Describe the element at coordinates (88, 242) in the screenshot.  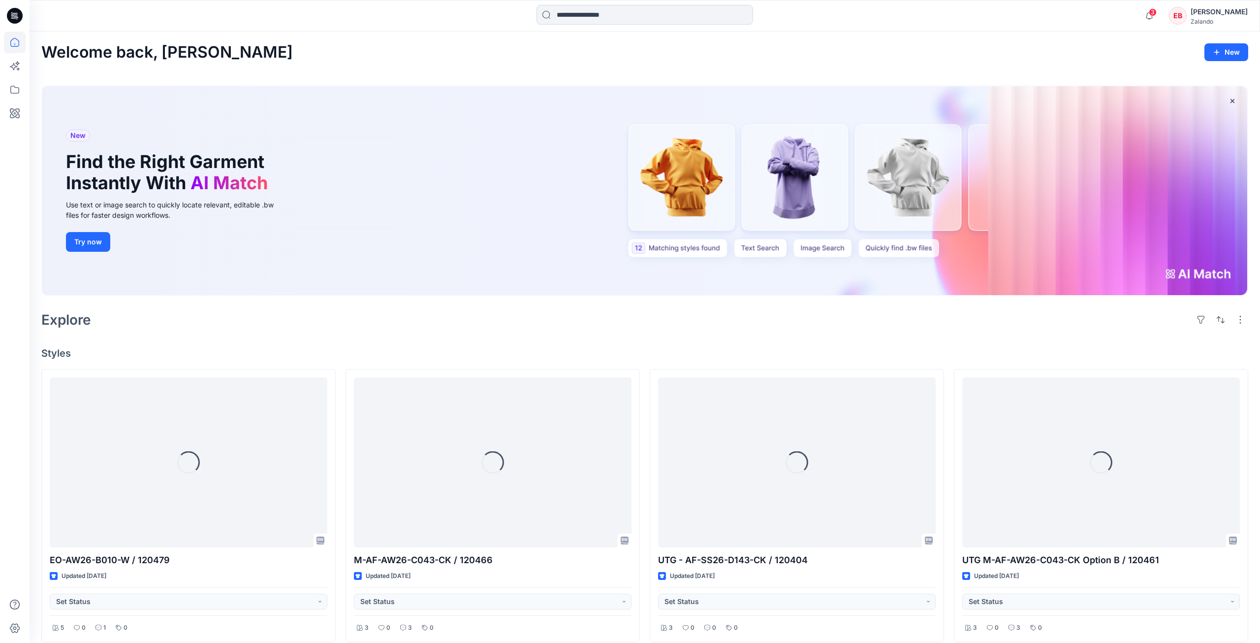
I see `button: Try now` at that location.